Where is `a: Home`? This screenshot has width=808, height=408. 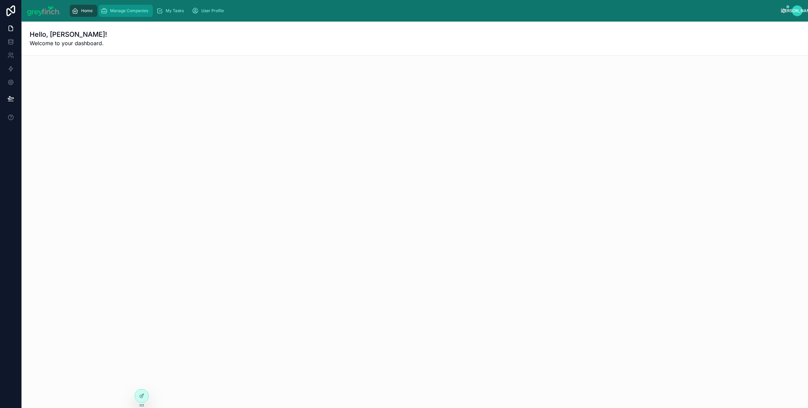
a: Home is located at coordinates (84, 11).